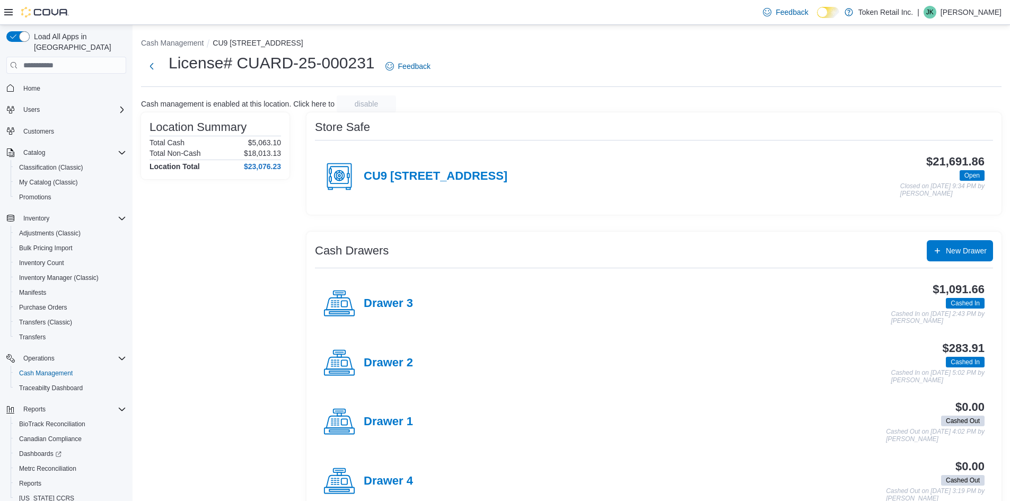 This screenshot has height=501, width=1010. I want to click on a: Feedback, so click(785, 12).